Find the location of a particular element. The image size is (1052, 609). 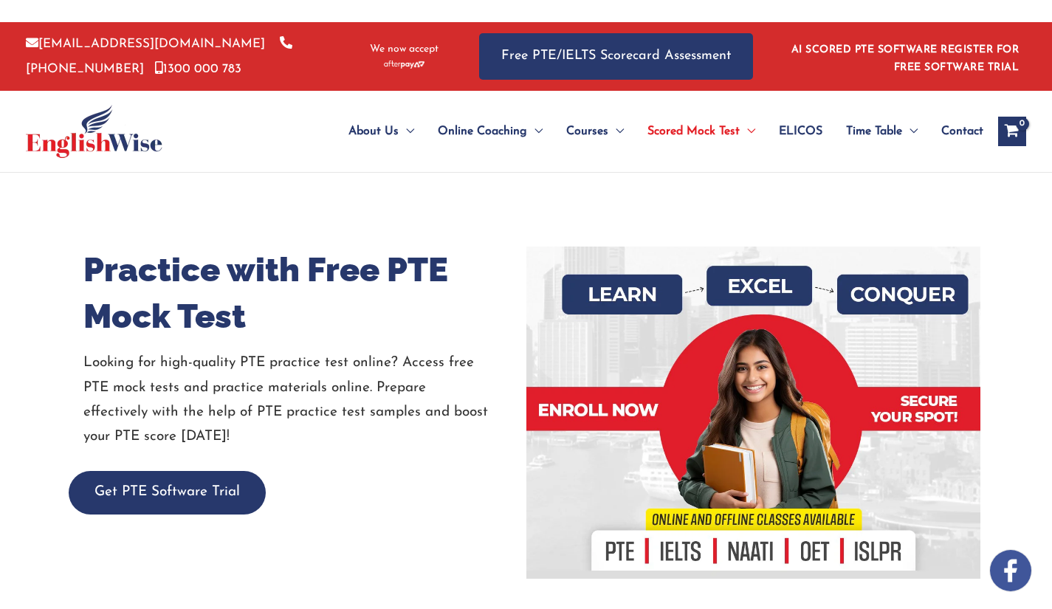

span: ELICOS is located at coordinates (800, 131).